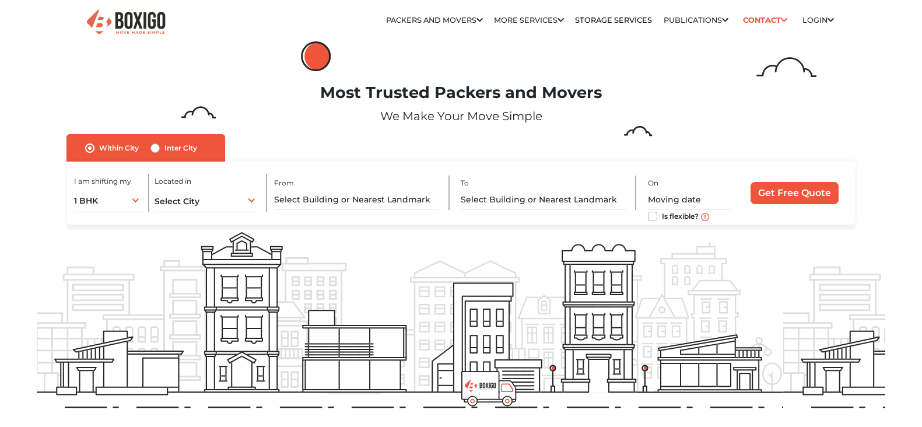 The width and height of the screenshot is (922, 427). Describe the element at coordinates (765, 20) in the screenshot. I see `a: Contact` at that location.